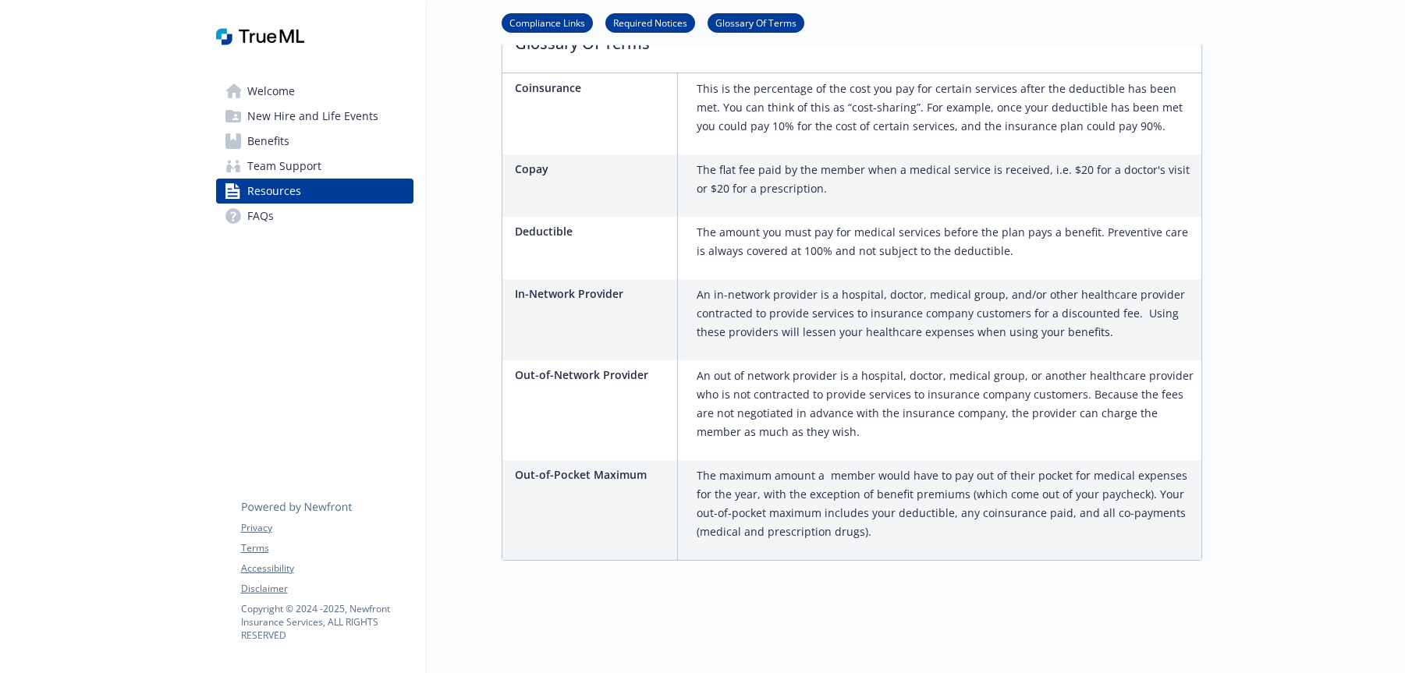 The height and width of the screenshot is (673, 1405). What do you see at coordinates (314, 166) in the screenshot?
I see `a: Team Support` at bounding box center [314, 166].